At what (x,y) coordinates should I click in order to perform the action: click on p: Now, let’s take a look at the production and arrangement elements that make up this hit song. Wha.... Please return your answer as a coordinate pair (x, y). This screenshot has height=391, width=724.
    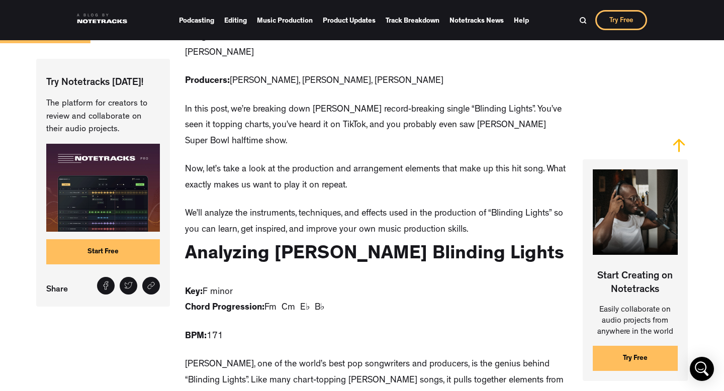
    Looking at the image, I should click on (376, 178).